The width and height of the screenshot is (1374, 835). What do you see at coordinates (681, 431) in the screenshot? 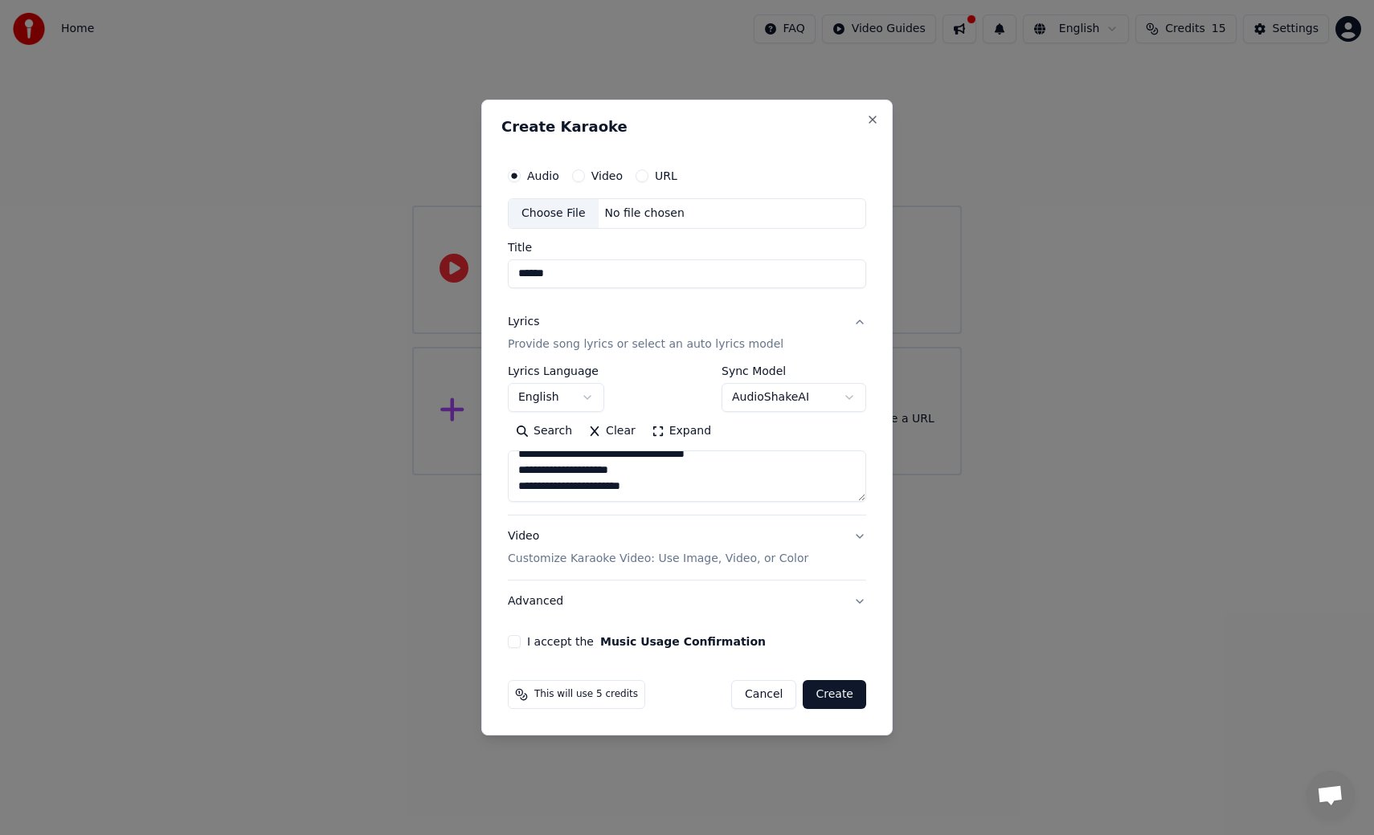
I see `button: Expand` at bounding box center [681, 431].